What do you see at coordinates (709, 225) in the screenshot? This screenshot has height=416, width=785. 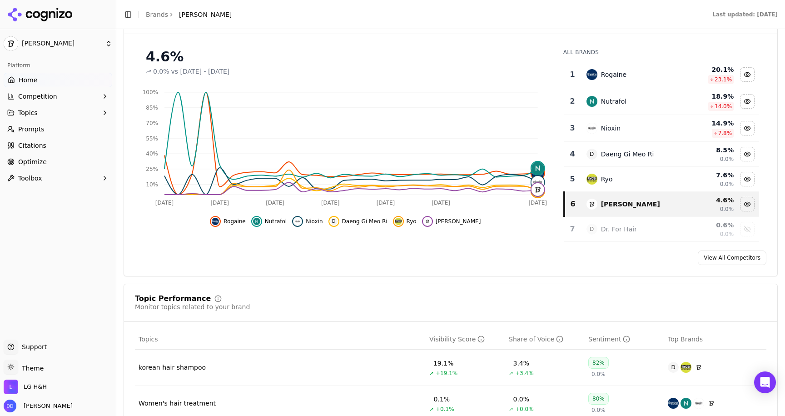 I see `div: 0.6 %` at bounding box center [709, 225].